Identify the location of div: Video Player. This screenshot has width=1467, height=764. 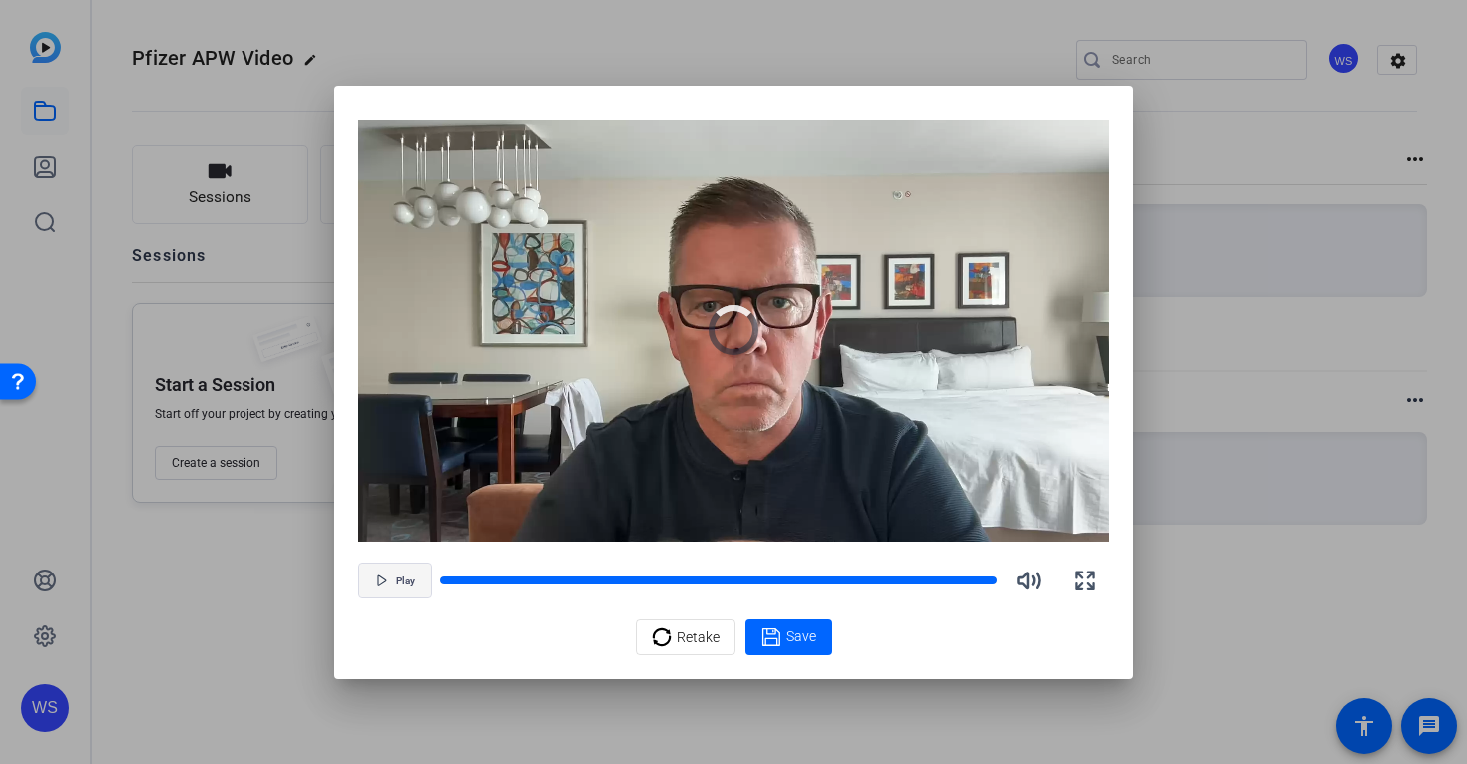
(733, 330).